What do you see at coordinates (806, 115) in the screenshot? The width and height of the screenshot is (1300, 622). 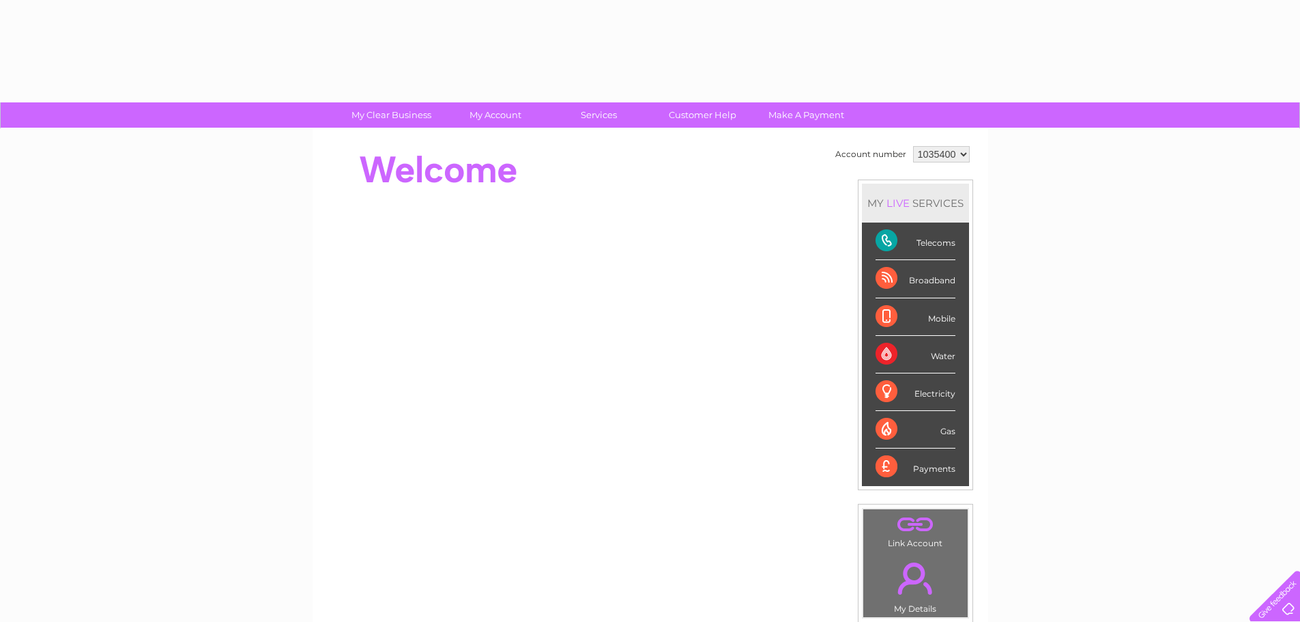 I see `a: Make A Payment` at bounding box center [806, 115].